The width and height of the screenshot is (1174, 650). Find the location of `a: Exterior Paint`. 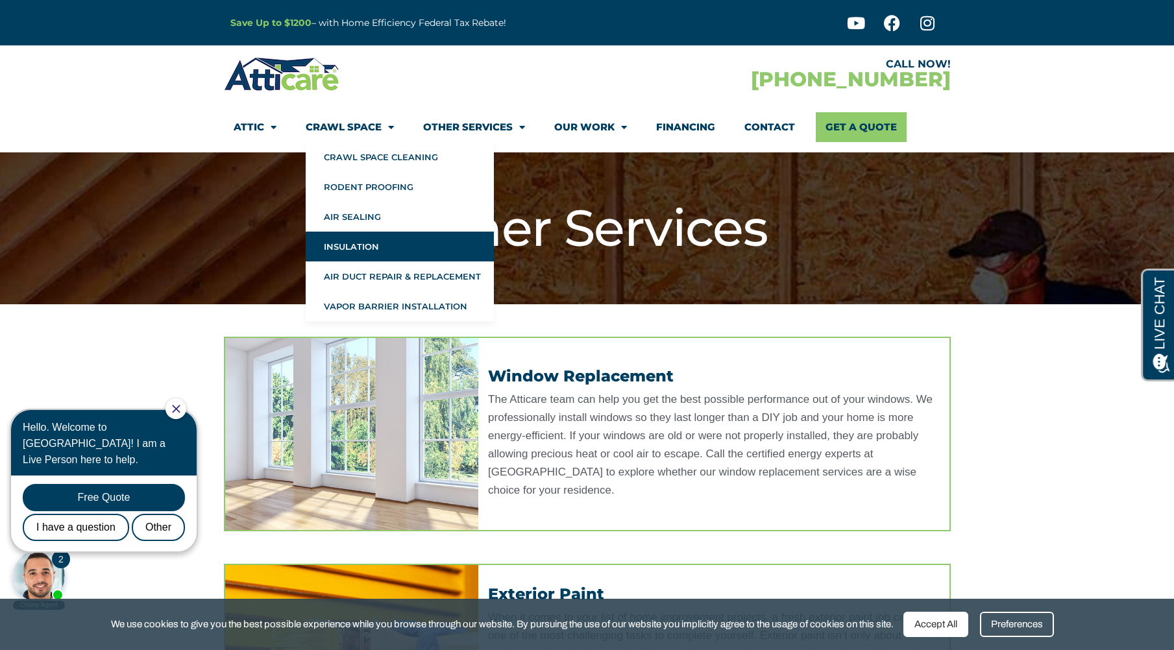

a: Exterior Paint is located at coordinates (546, 594).